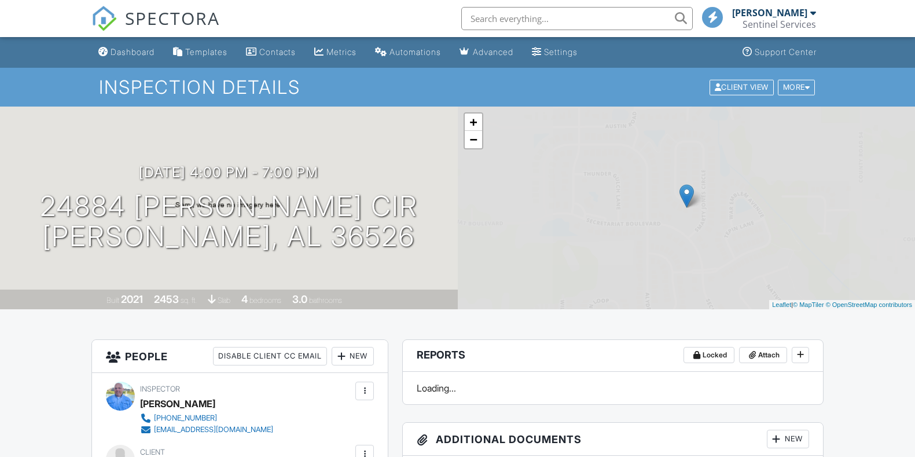 This screenshot has height=457, width=915. What do you see at coordinates (189, 300) in the screenshot?
I see `span: sq. ft.` at bounding box center [189, 300].